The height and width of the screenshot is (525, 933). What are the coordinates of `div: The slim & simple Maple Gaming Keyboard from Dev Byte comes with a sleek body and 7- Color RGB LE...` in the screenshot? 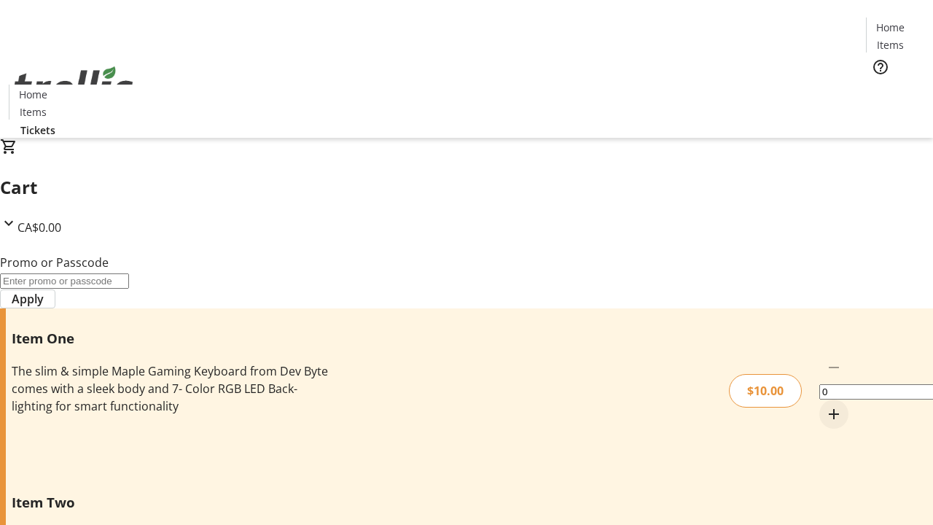 It's located at (170, 388).